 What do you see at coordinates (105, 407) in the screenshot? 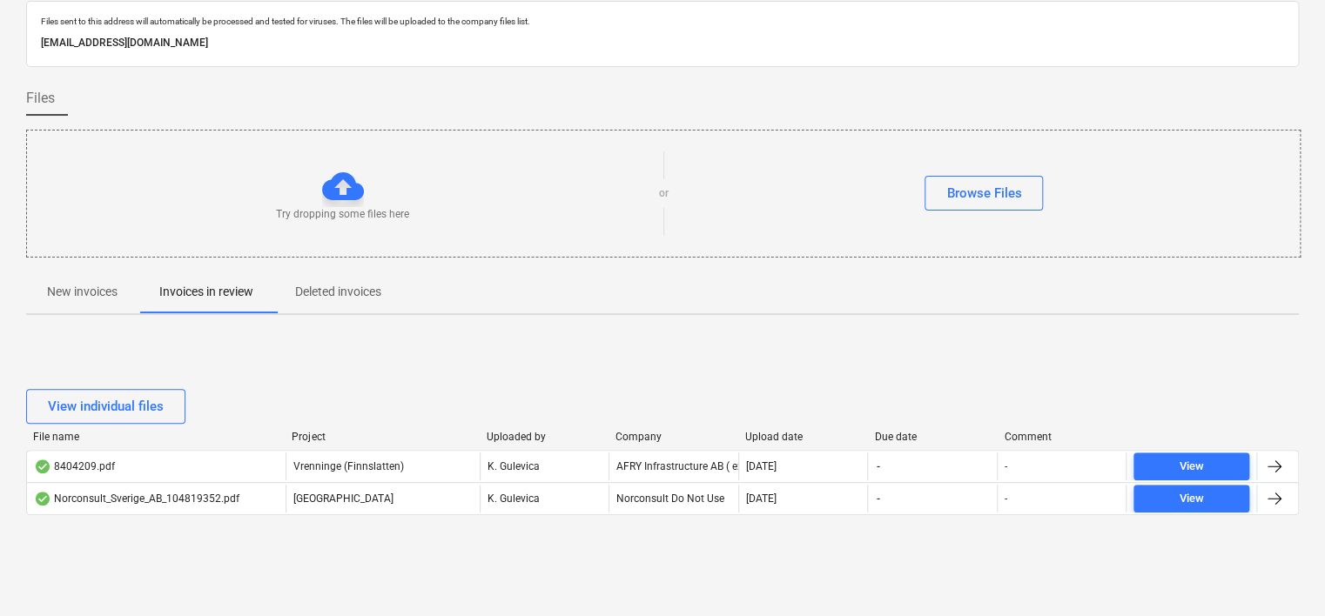
I see `div: View individual files` at bounding box center [105, 407].